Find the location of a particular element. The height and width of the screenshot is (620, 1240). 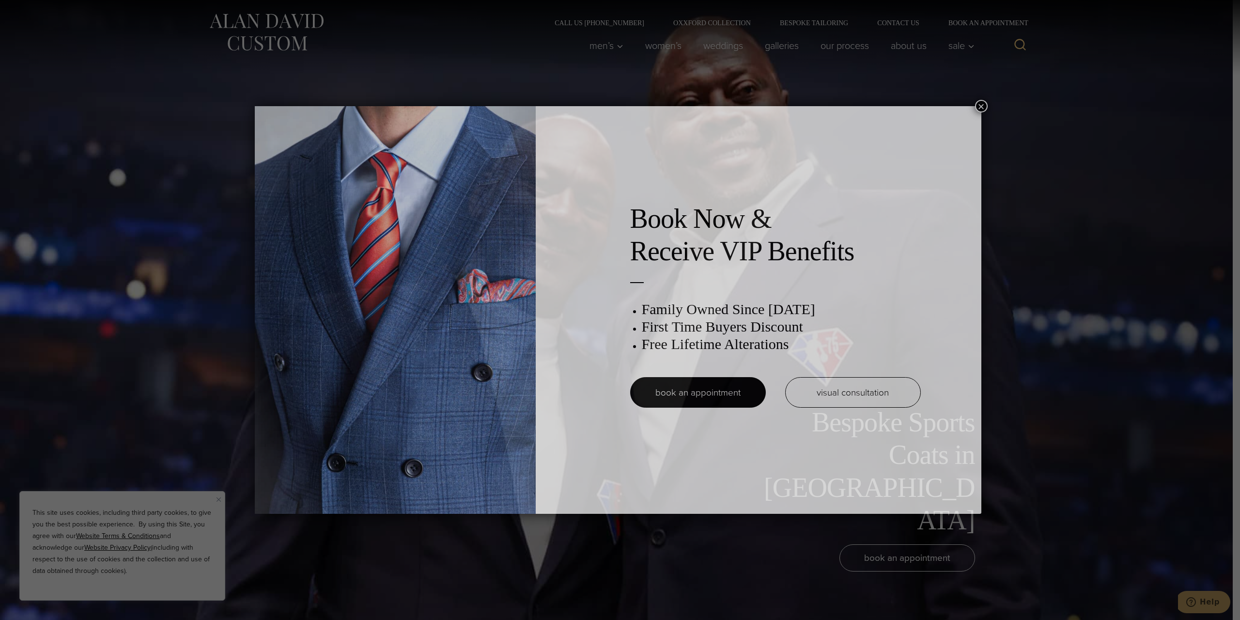

h3: First Time Buyers Discount is located at coordinates (781, 326).